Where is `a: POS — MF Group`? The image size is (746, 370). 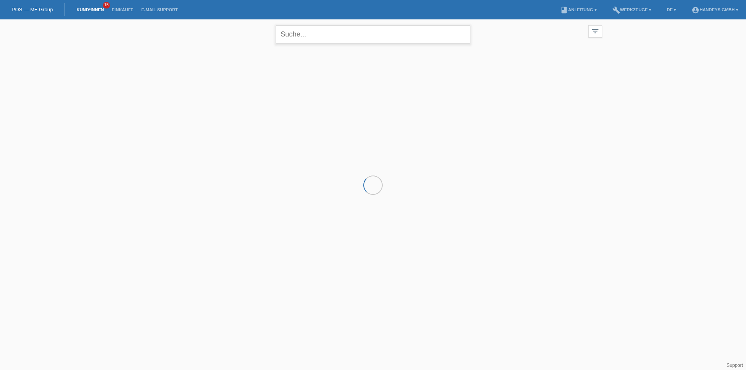 a: POS — MF Group is located at coordinates (32, 9).